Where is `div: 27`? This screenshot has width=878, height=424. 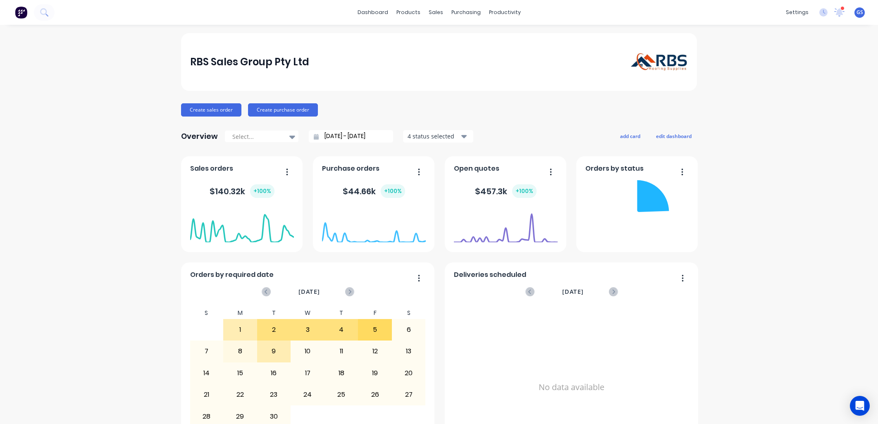 div: 27 is located at coordinates (409, 395).